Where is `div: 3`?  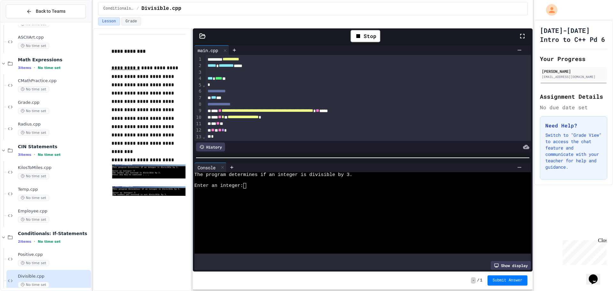 div: 3 is located at coordinates (198, 72).